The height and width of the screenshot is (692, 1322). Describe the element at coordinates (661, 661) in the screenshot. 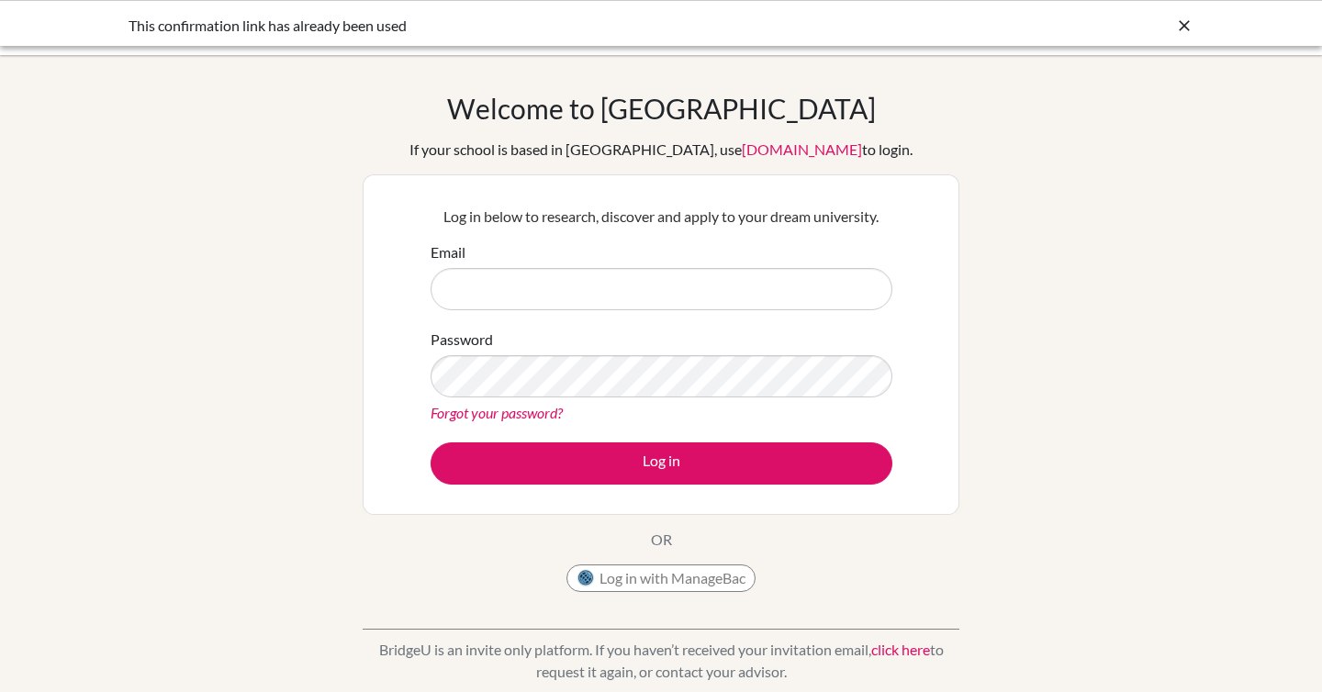

I see `p: BridgeU is an invite only platform. If you haven’t received your invitation email, to request it ...` at that location.